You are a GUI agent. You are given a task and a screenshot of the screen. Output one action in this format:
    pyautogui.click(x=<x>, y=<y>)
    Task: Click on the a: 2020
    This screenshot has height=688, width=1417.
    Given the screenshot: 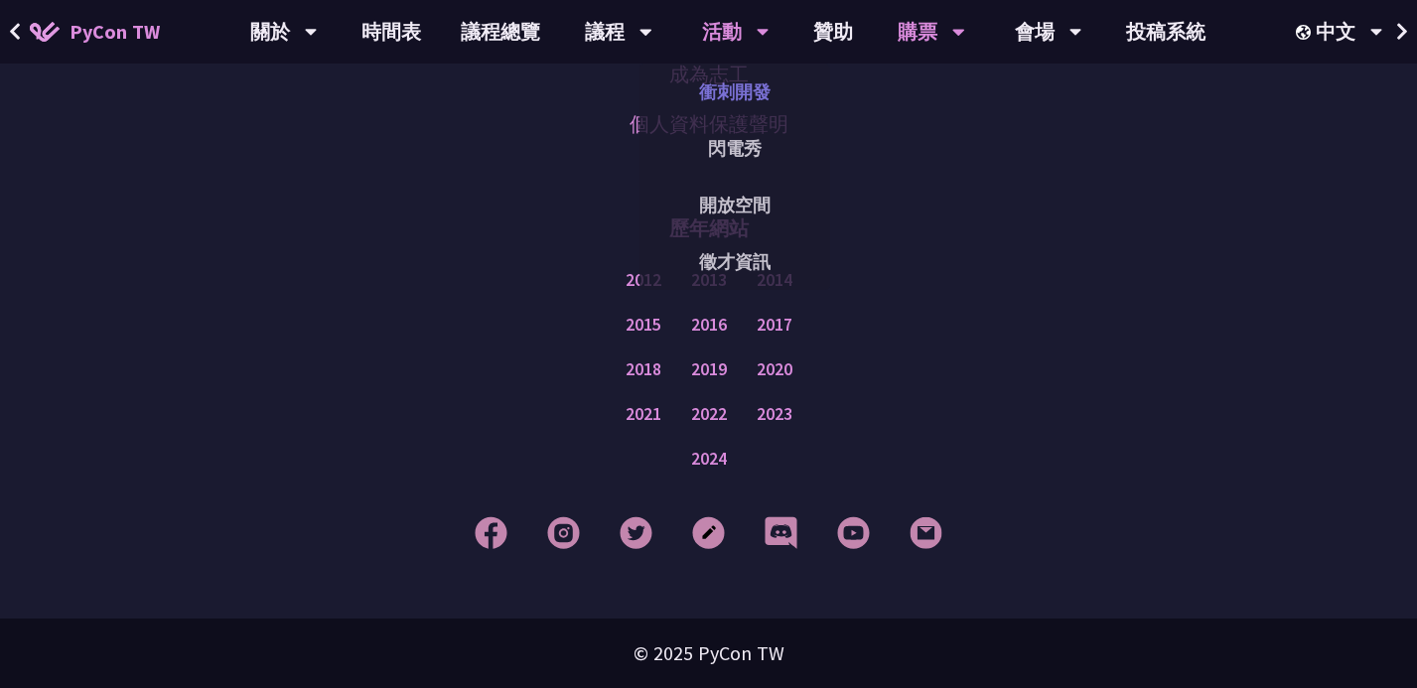 What is the action you would take?
    pyautogui.click(x=775, y=369)
    